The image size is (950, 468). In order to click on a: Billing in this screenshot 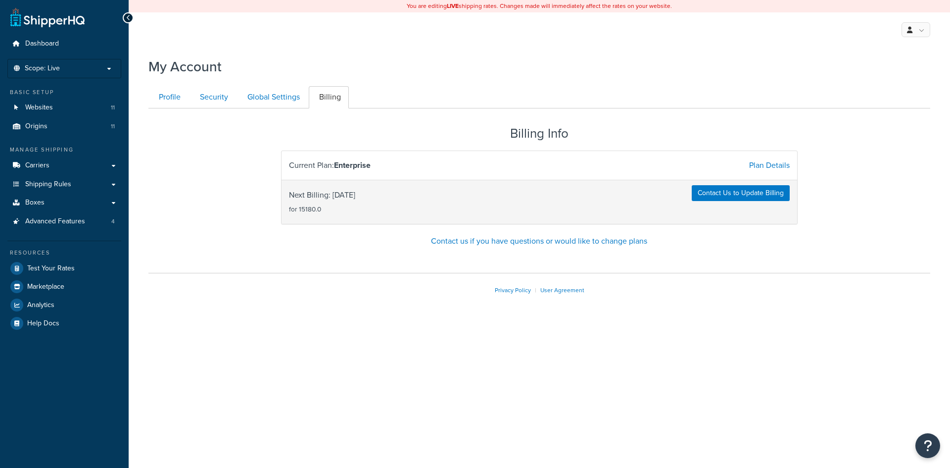, I will do `click(329, 97)`.